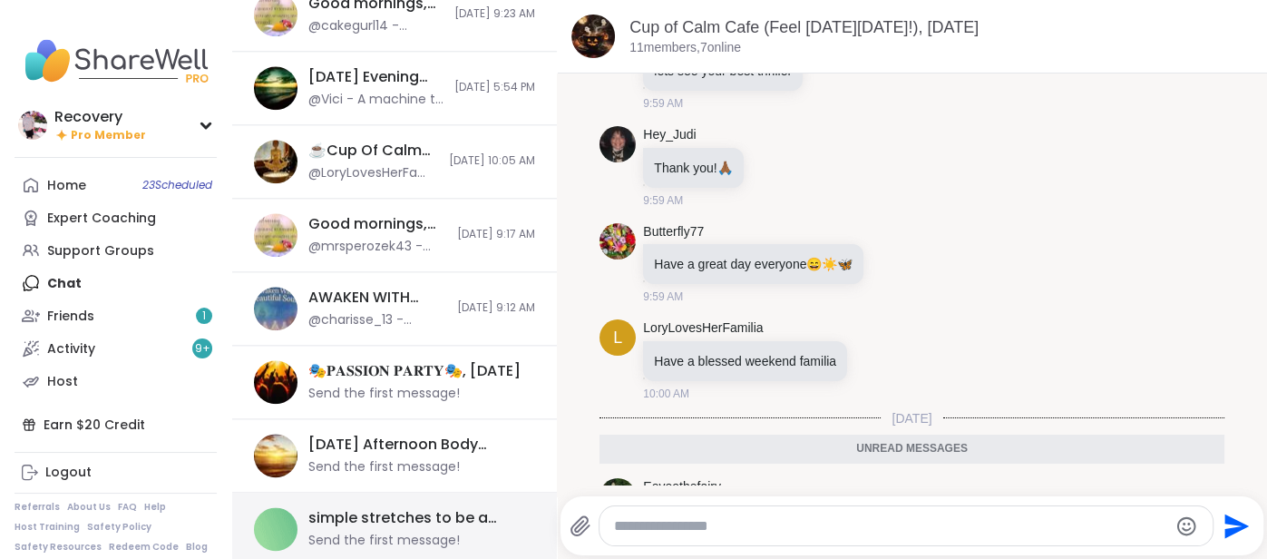 Image resolution: width=1267 pixels, height=559 pixels. Describe the element at coordinates (101, 251) in the screenshot. I see `div: Support Groups` at that location.